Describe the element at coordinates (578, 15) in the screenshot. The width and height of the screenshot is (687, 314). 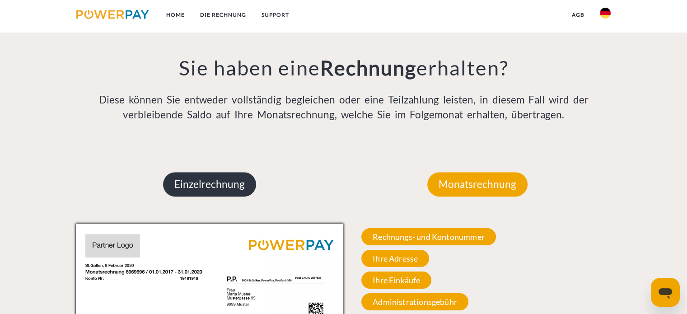
I see `a: agb` at that location.